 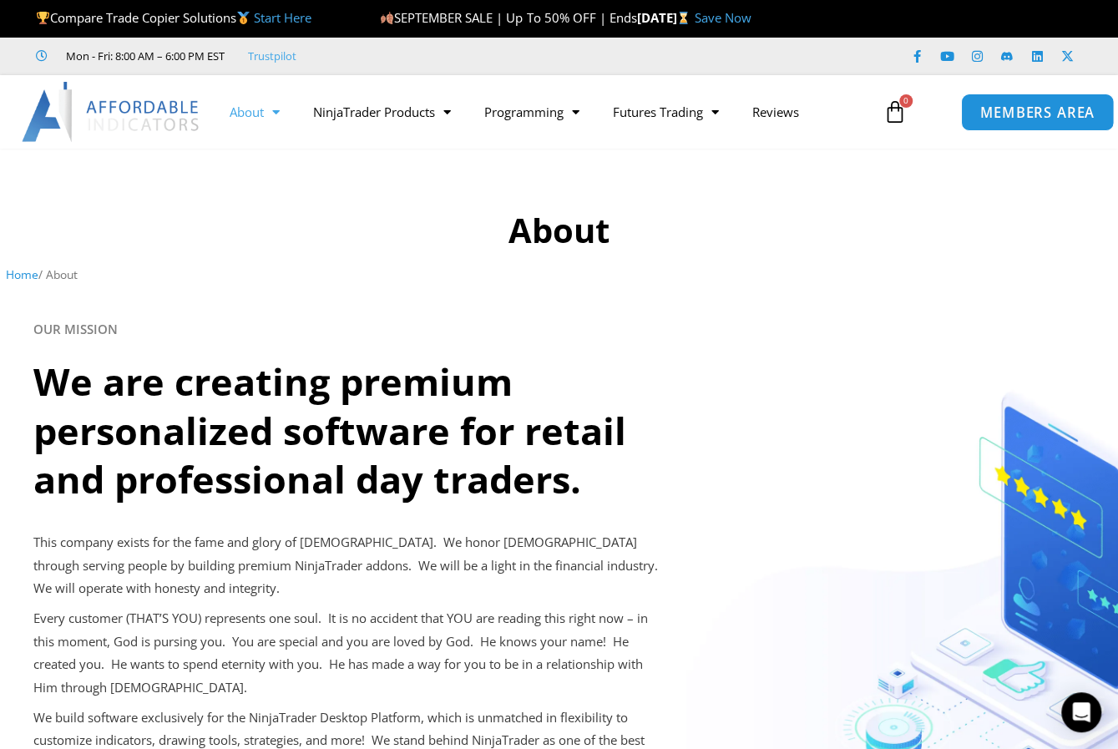 What do you see at coordinates (559, 329) in the screenshot?
I see `h6: OUR MISSION` at bounding box center [559, 329].